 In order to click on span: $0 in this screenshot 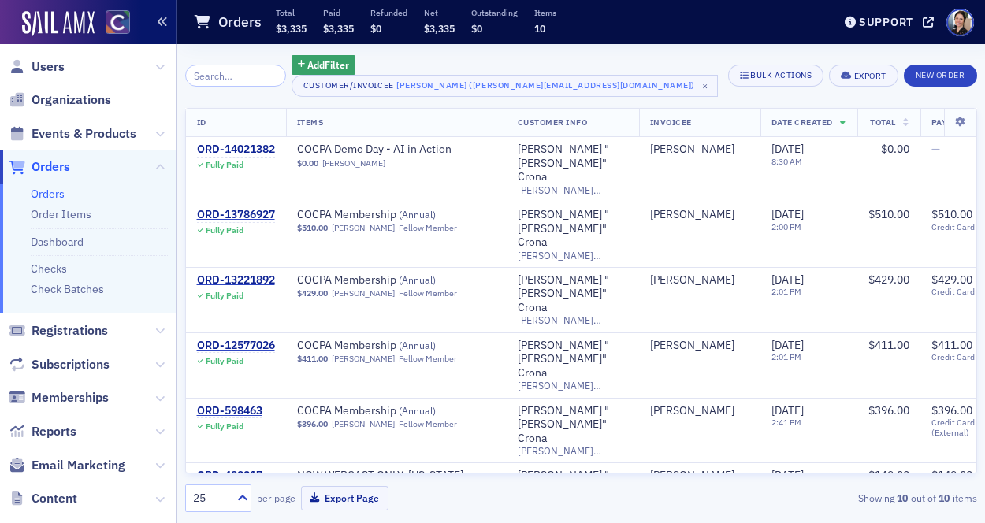, I will do `click(376, 28)`.